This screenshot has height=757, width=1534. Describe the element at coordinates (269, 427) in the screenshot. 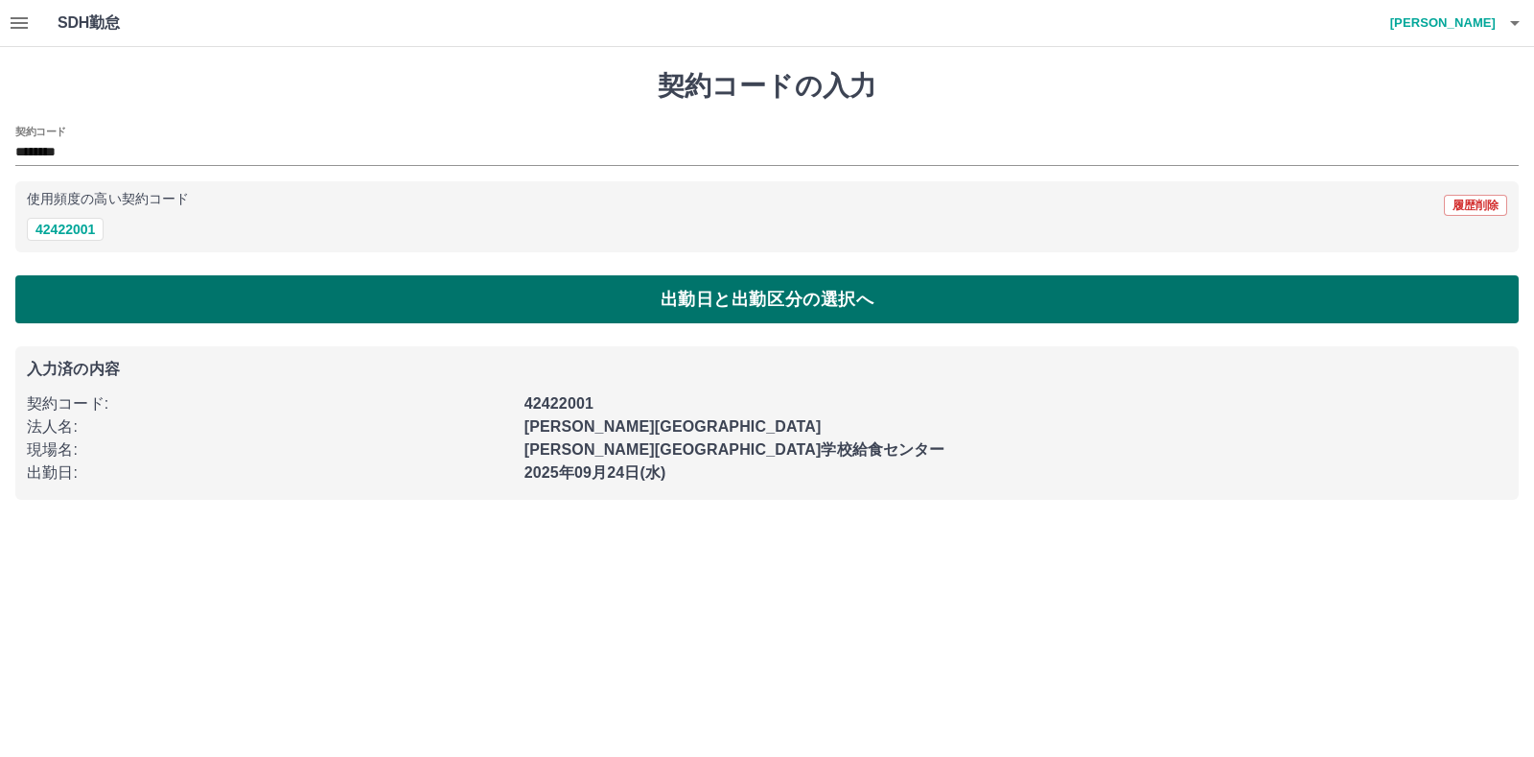

I see `p: 法人名 :` at that location.